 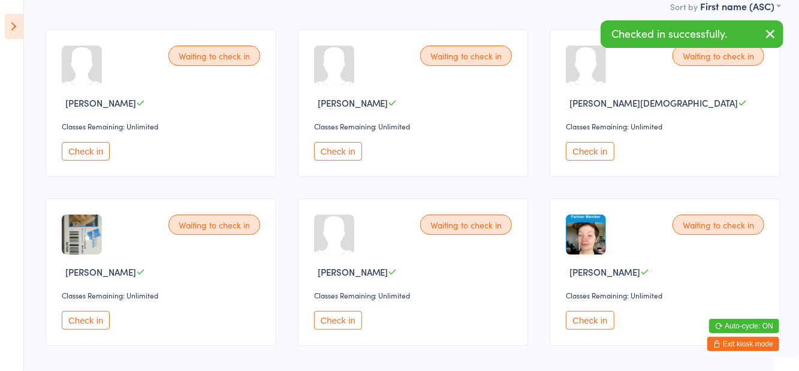 What do you see at coordinates (82, 234) in the screenshot?
I see `img: image1682974501.png` at bounding box center [82, 234].